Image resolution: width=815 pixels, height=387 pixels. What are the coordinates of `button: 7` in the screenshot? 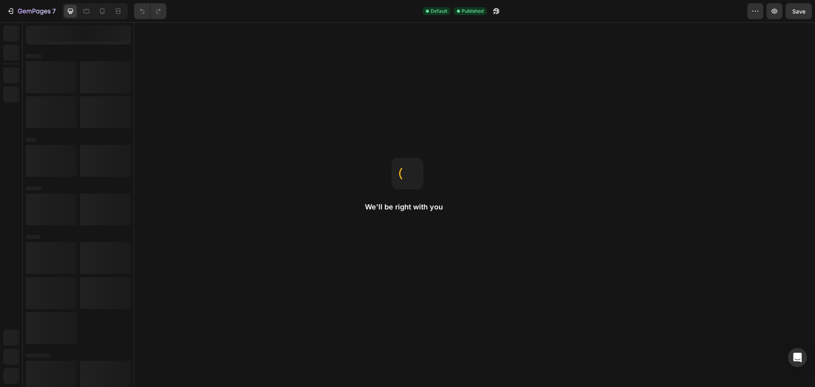 It's located at (31, 11).